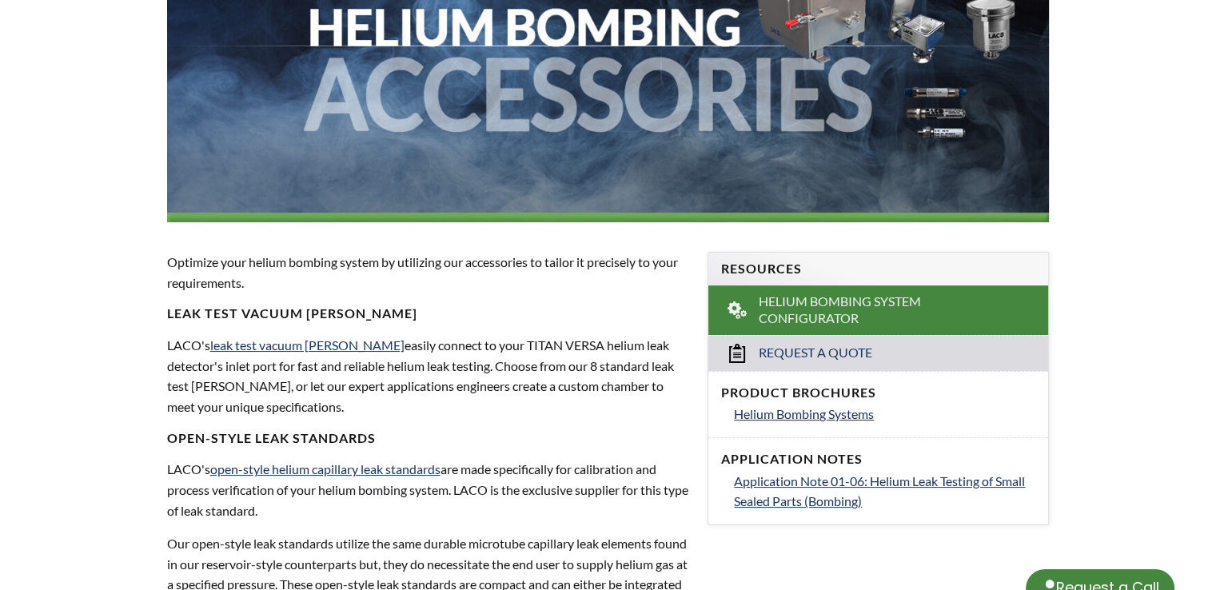 This screenshot has height=590, width=1216. What do you see at coordinates (428, 376) in the screenshot?
I see `p: LACO's easily connect to your TITAN VERSA helium leak detector's inlet port for fast and reliable...` at bounding box center [428, 376].